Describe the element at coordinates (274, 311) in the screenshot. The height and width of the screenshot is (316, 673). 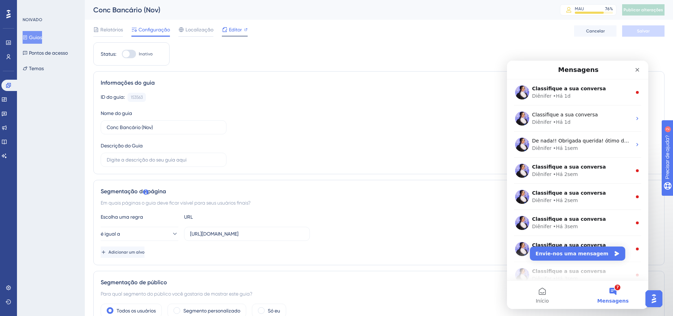
I see `font: Só eu` at that location.